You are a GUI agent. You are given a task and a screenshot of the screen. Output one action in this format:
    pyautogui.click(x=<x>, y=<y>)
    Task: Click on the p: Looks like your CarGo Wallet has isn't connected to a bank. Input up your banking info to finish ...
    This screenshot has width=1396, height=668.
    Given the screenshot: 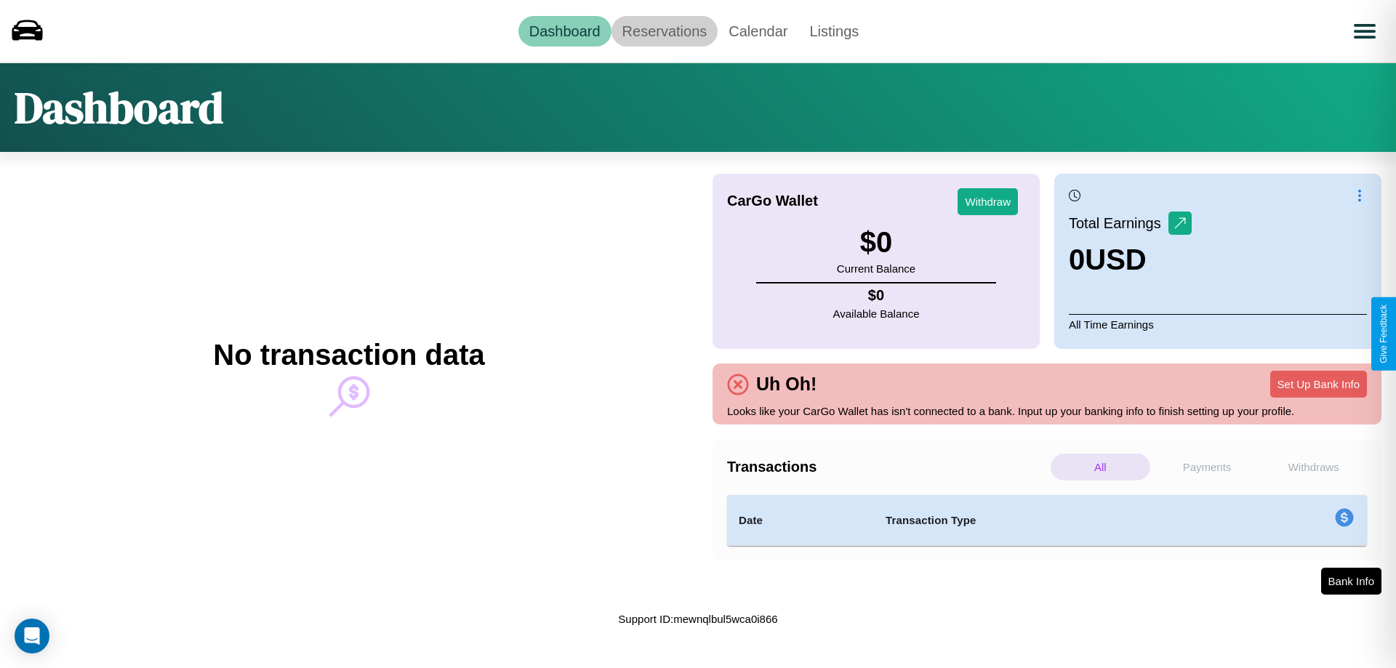 What is the action you would take?
    pyautogui.click(x=1047, y=411)
    